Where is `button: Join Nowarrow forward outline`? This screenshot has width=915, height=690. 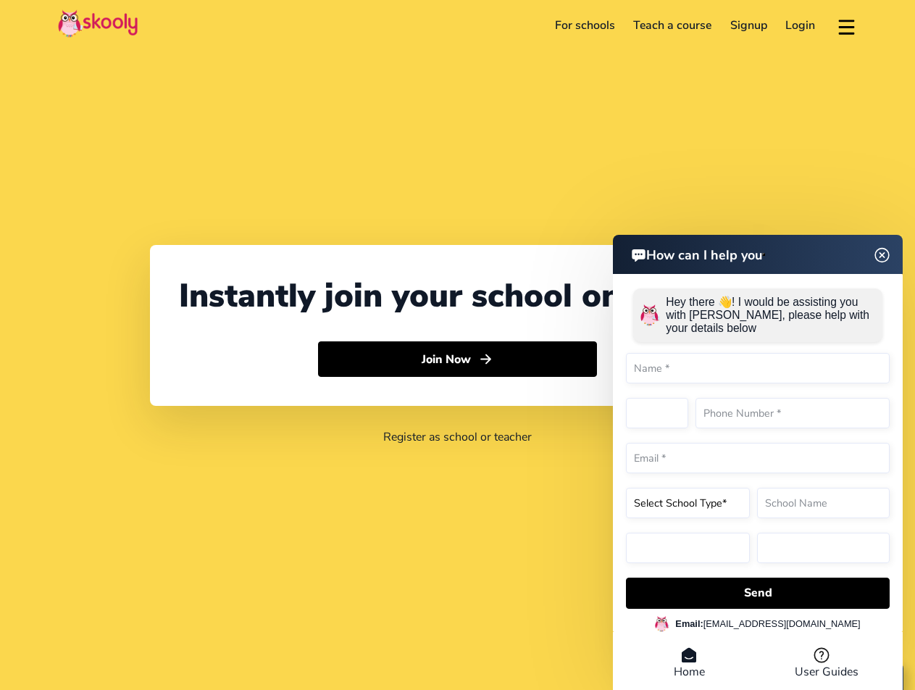
button: Join Nowarrow forward outline is located at coordinates (457, 360).